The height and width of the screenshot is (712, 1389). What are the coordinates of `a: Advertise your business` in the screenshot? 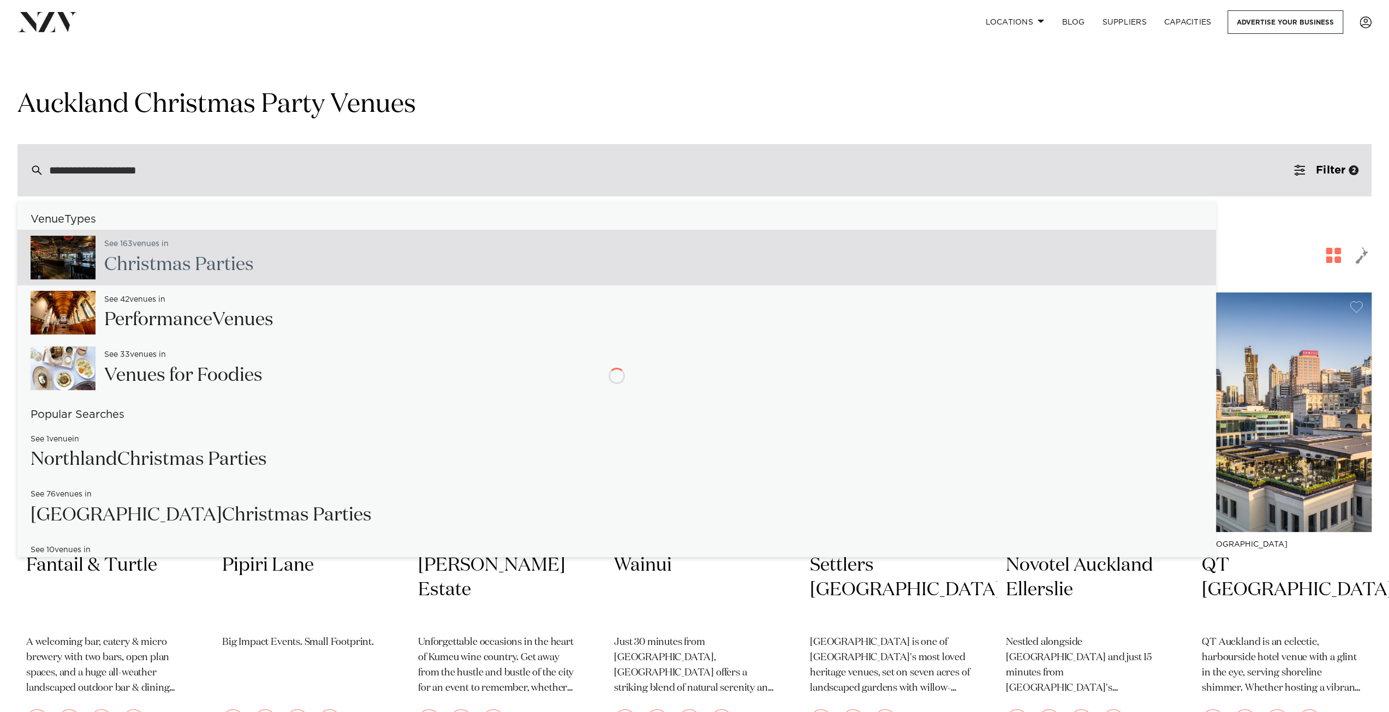 It's located at (1285, 22).